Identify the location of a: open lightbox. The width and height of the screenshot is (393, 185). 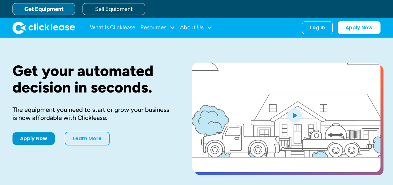
(286, 118).